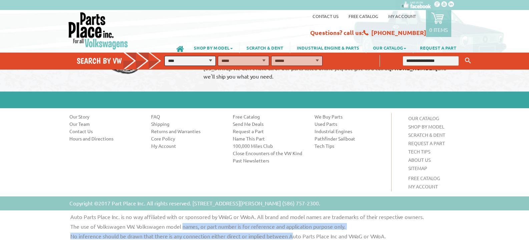  Describe the element at coordinates (187, 139) in the screenshot. I see `a: Core Policy` at that location.